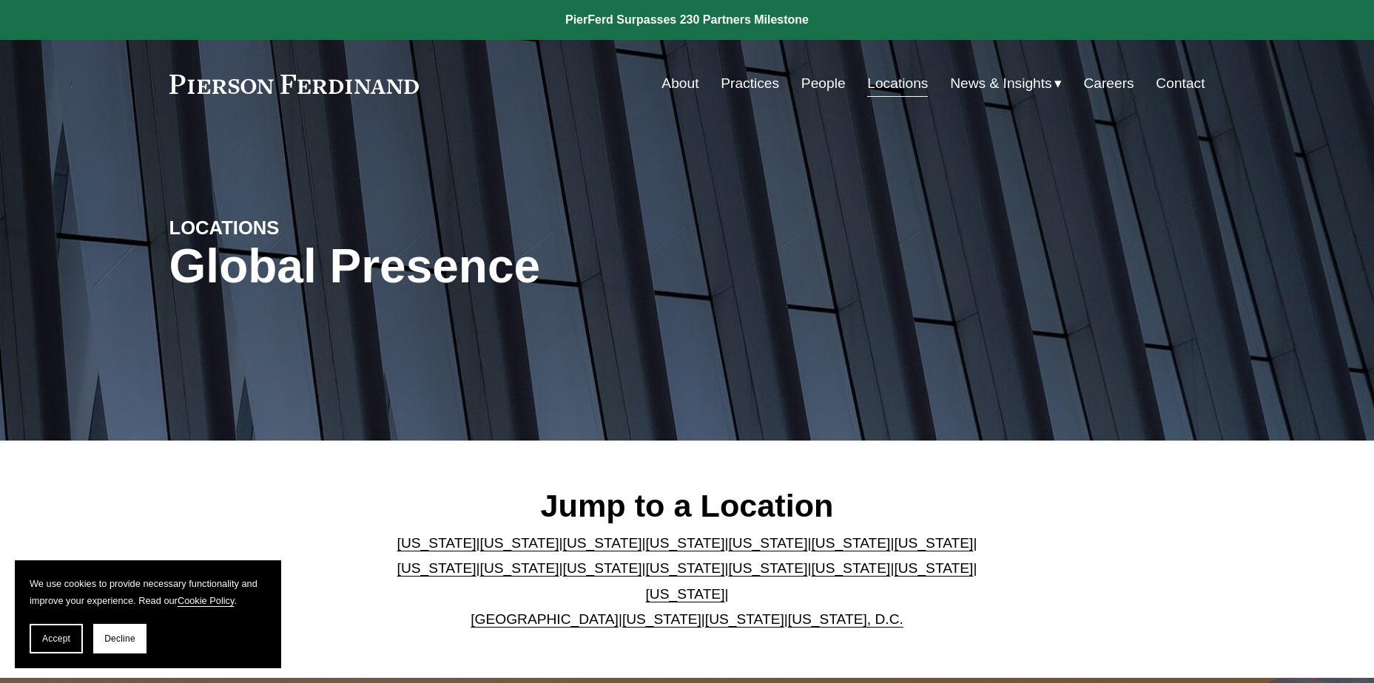 This screenshot has width=1374, height=683. Describe the element at coordinates (206, 601) in the screenshot. I see `a: Cookie Policy` at that location.